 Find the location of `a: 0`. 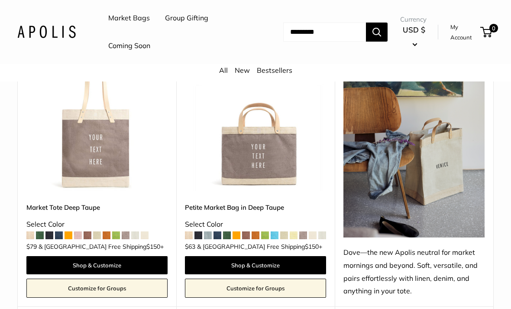

a: 0 is located at coordinates (486, 32).